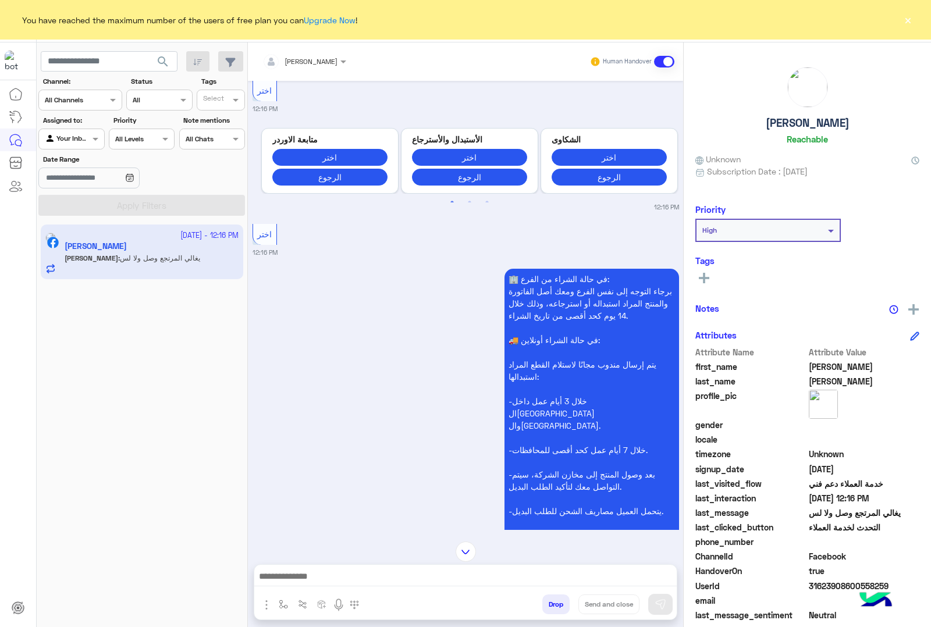 This screenshot has height=627, width=931. What do you see at coordinates (465, 551) in the screenshot?
I see `img: scroll` at bounding box center [465, 551].